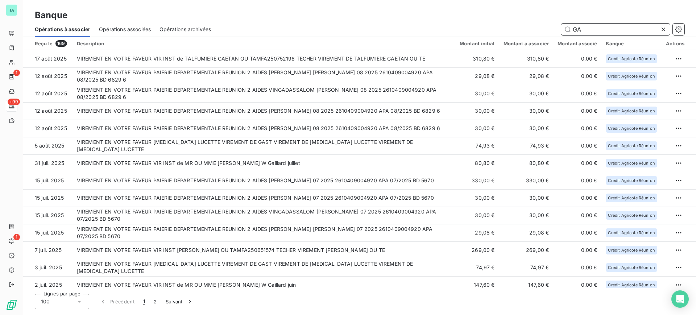 This screenshot has width=696, height=315. What do you see at coordinates (48, 250) in the screenshot?
I see `td: 7 juil. 2025` at bounding box center [48, 250].